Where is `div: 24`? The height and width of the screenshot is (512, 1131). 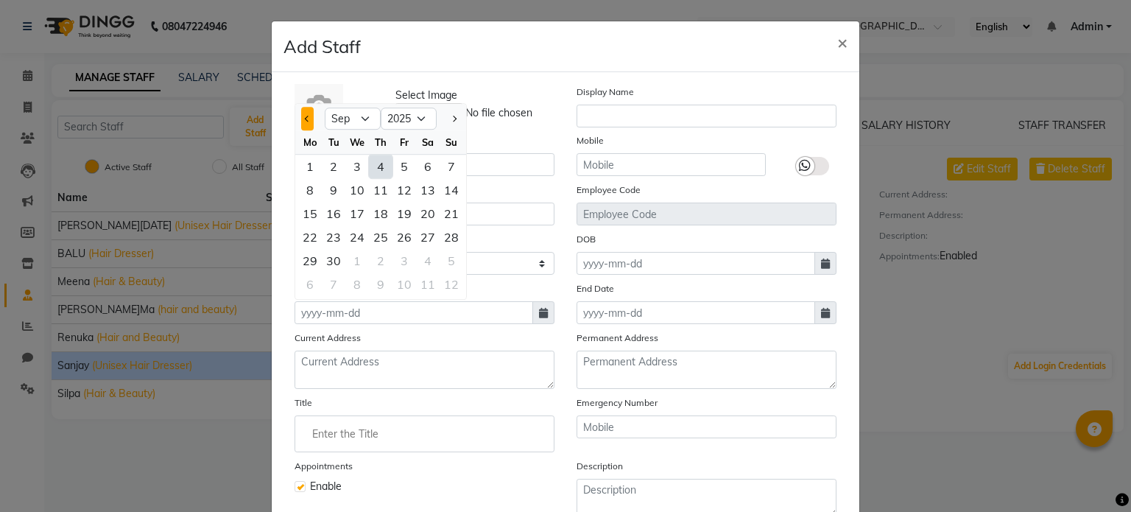
div: 24 is located at coordinates (357, 237).